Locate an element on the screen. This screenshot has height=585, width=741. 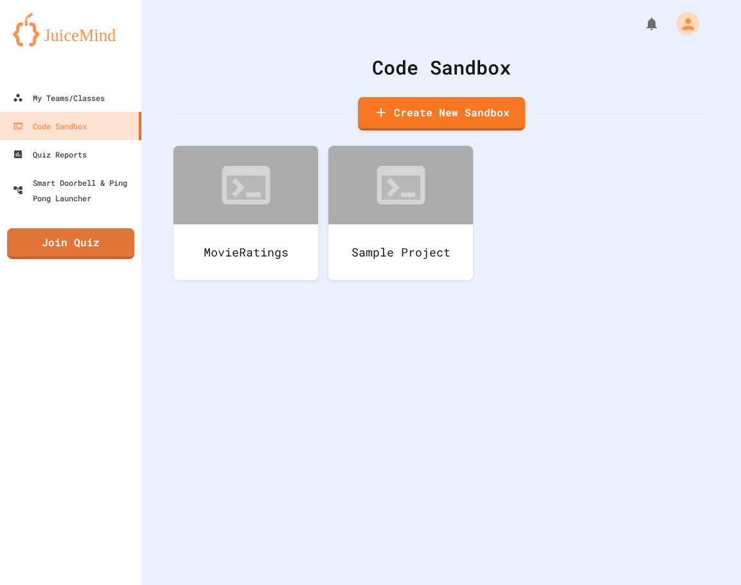
div: MovieRatings is located at coordinates (246, 252).